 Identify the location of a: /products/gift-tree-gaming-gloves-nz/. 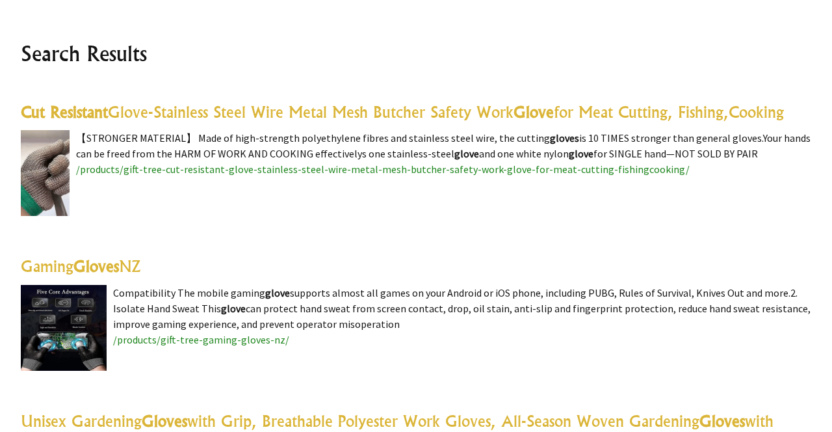
(201, 339).